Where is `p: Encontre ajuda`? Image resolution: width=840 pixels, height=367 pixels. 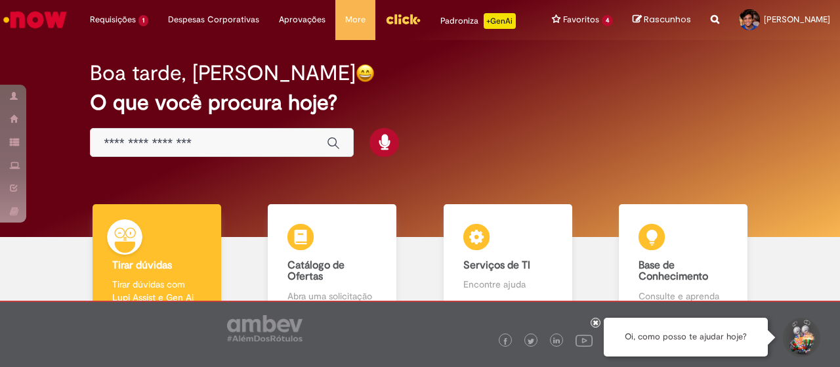 p: Encontre ajuda is located at coordinates (508, 284).